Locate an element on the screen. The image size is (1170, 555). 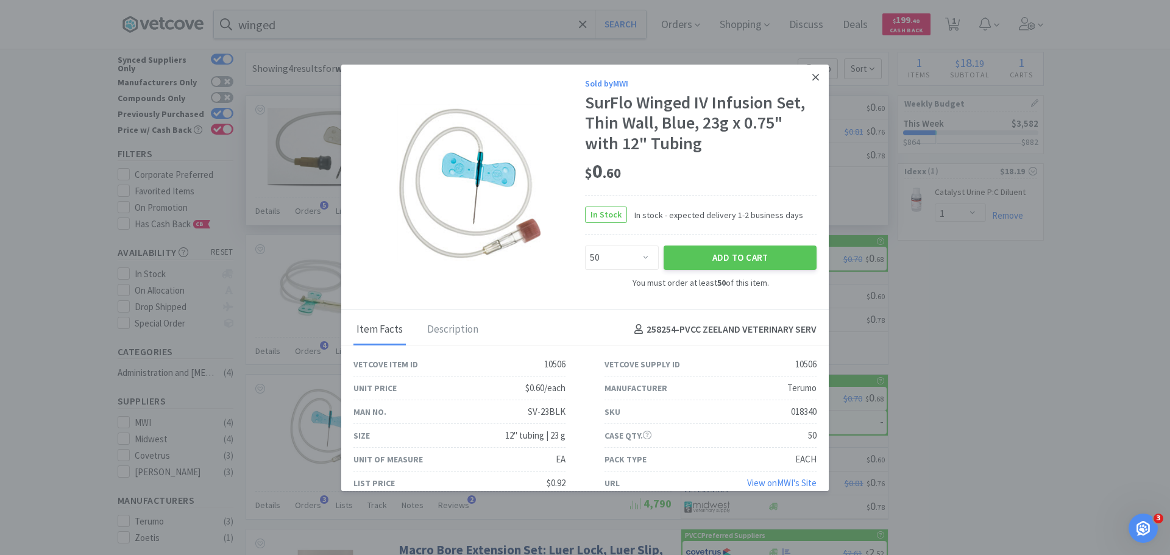
div: SKU is located at coordinates (613, 412).